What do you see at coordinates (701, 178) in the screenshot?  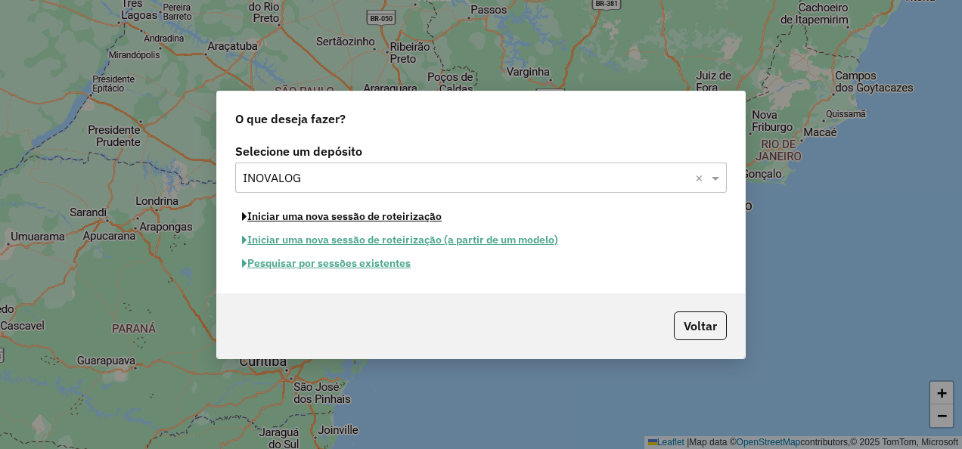 I see `span: Clear all` at bounding box center [701, 178].